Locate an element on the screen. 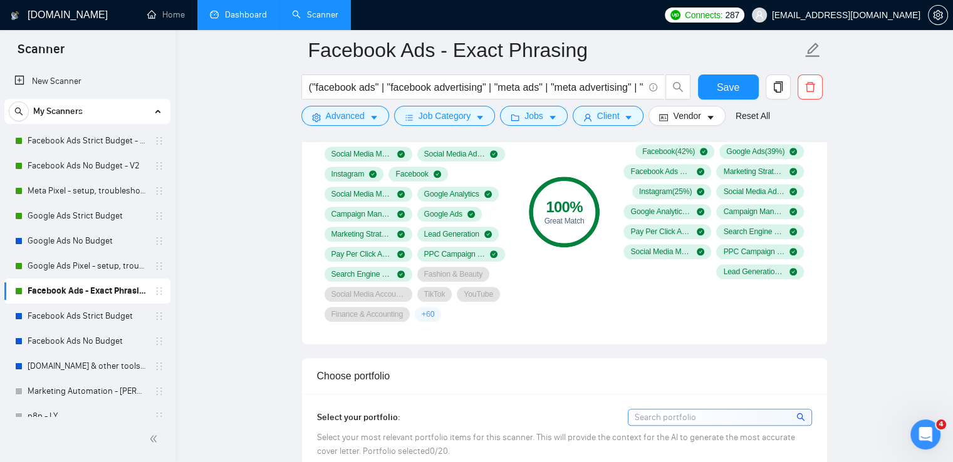  span: Save is located at coordinates (728, 87).